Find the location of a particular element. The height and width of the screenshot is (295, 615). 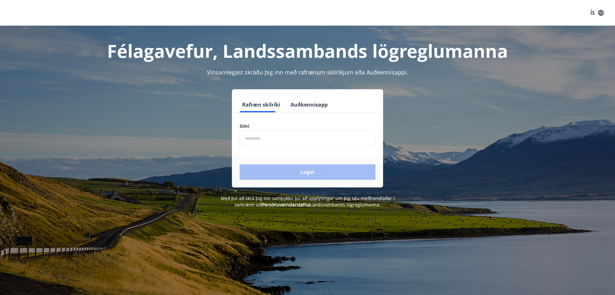

button: ÍS is located at coordinates (597, 13).